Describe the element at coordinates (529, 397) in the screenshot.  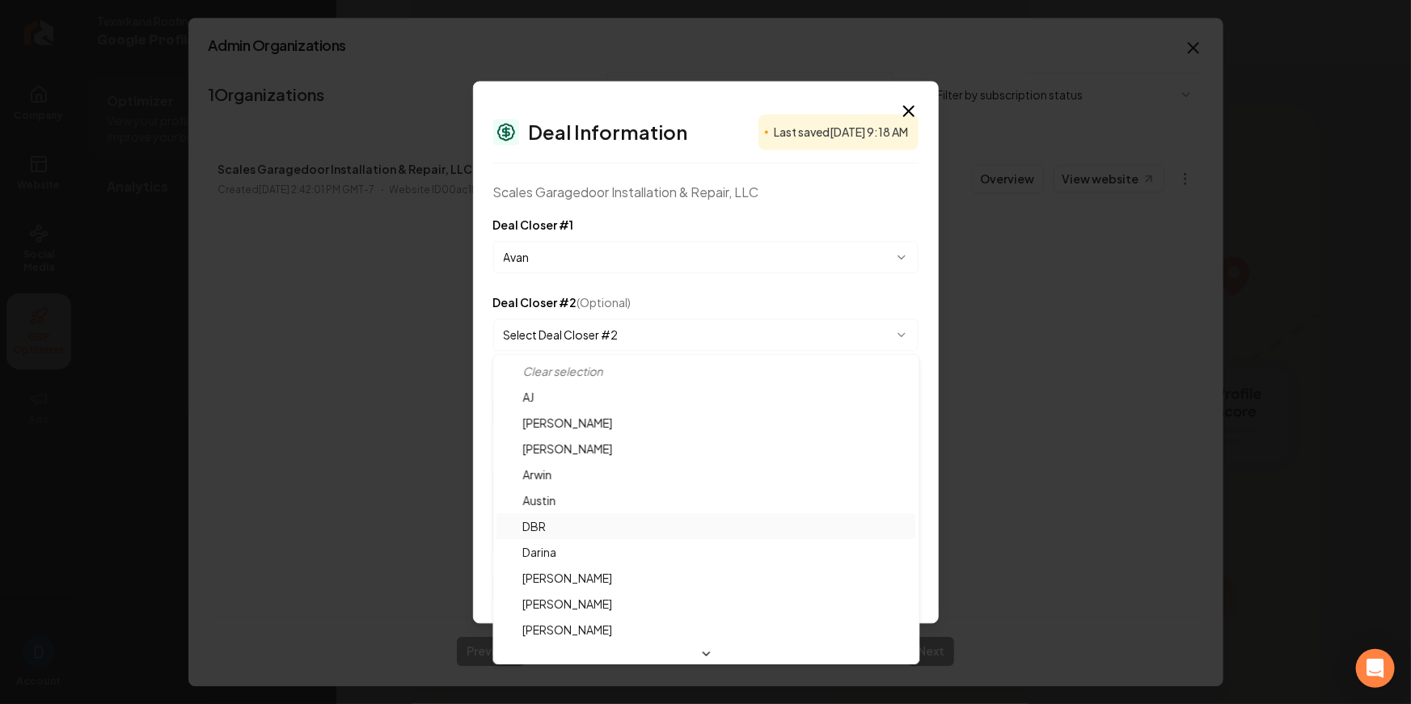
I see `span: AJ` at that location.